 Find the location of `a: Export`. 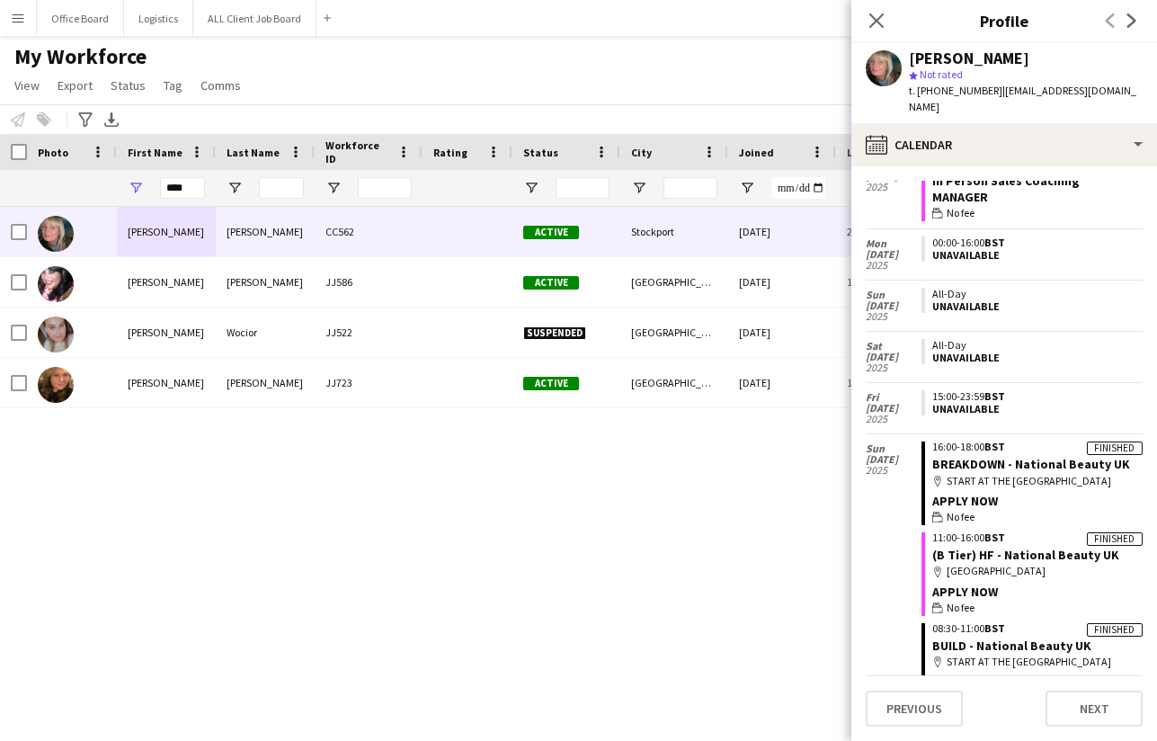

a: Export is located at coordinates (75, 85).